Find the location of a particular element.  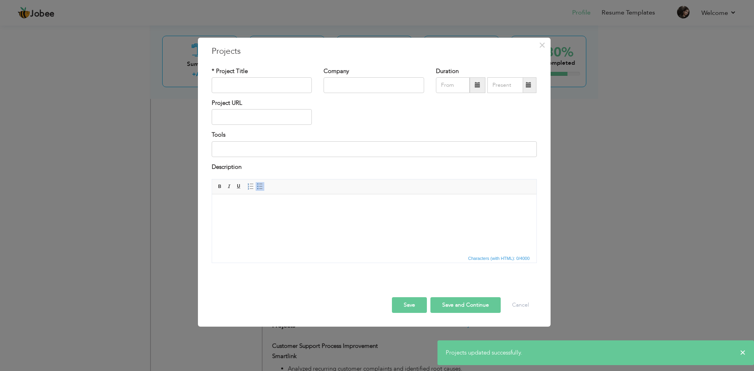

div: Statistics is located at coordinates (499, 258).